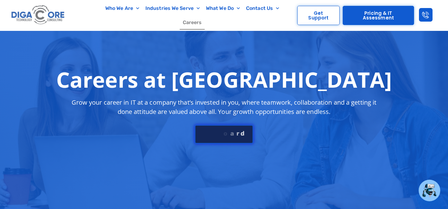 This screenshot has height=209, width=448. I want to click on a: What We Do, so click(223, 8).